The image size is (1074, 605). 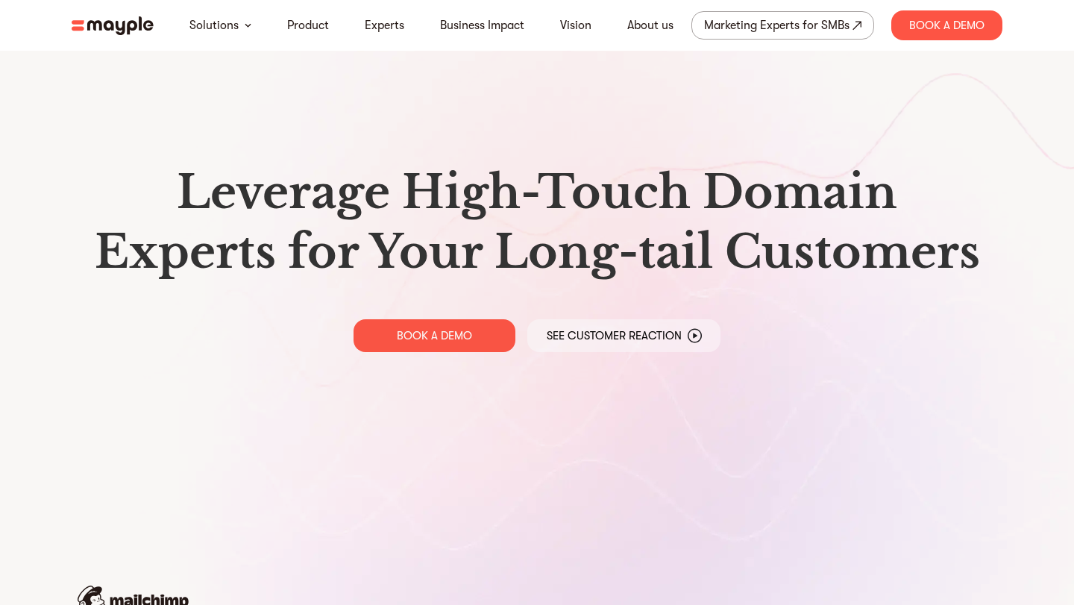 I want to click on img: arrow-down, so click(x=248, y=25).